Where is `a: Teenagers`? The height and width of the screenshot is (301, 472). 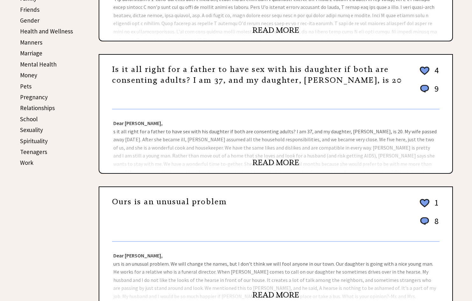
a: Teenagers is located at coordinates (33, 152).